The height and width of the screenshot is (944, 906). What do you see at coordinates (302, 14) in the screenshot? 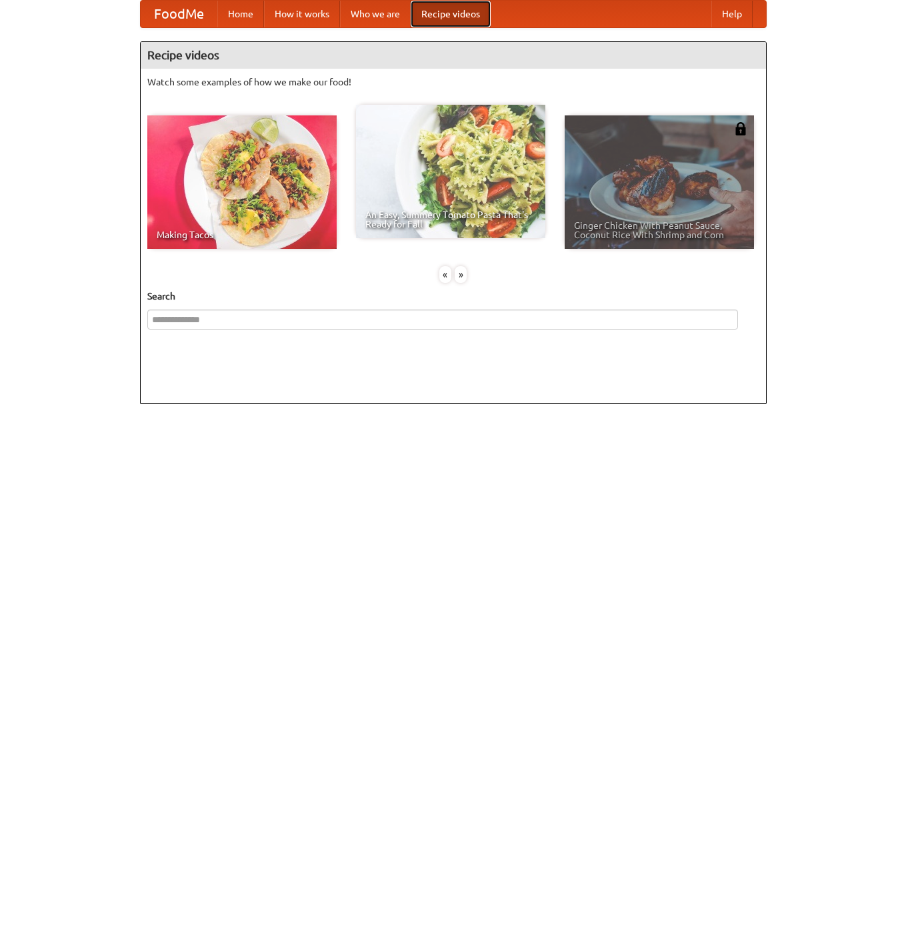
I see `a: How it works` at bounding box center [302, 14].